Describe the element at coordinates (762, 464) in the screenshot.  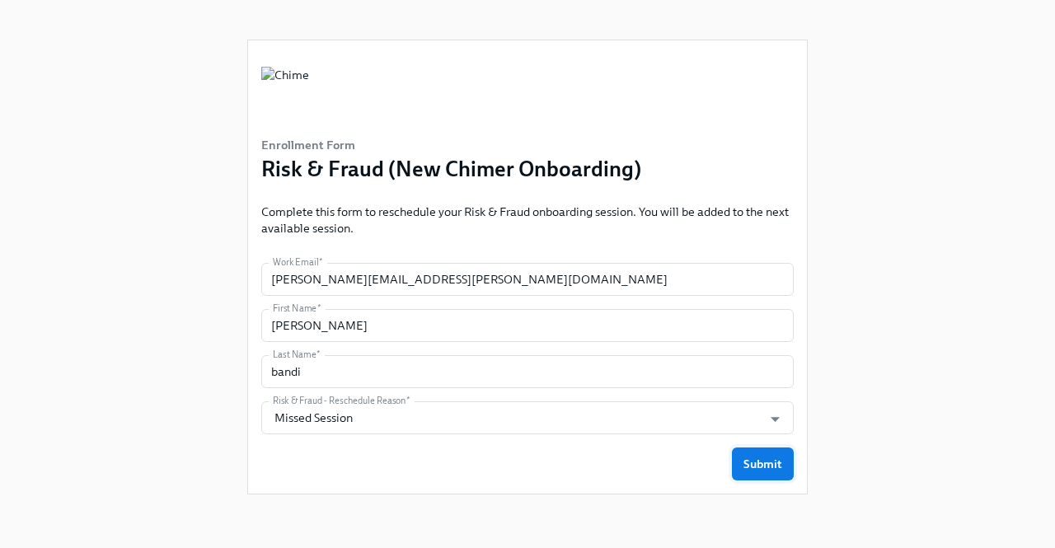
I see `span: Submit` at that location.